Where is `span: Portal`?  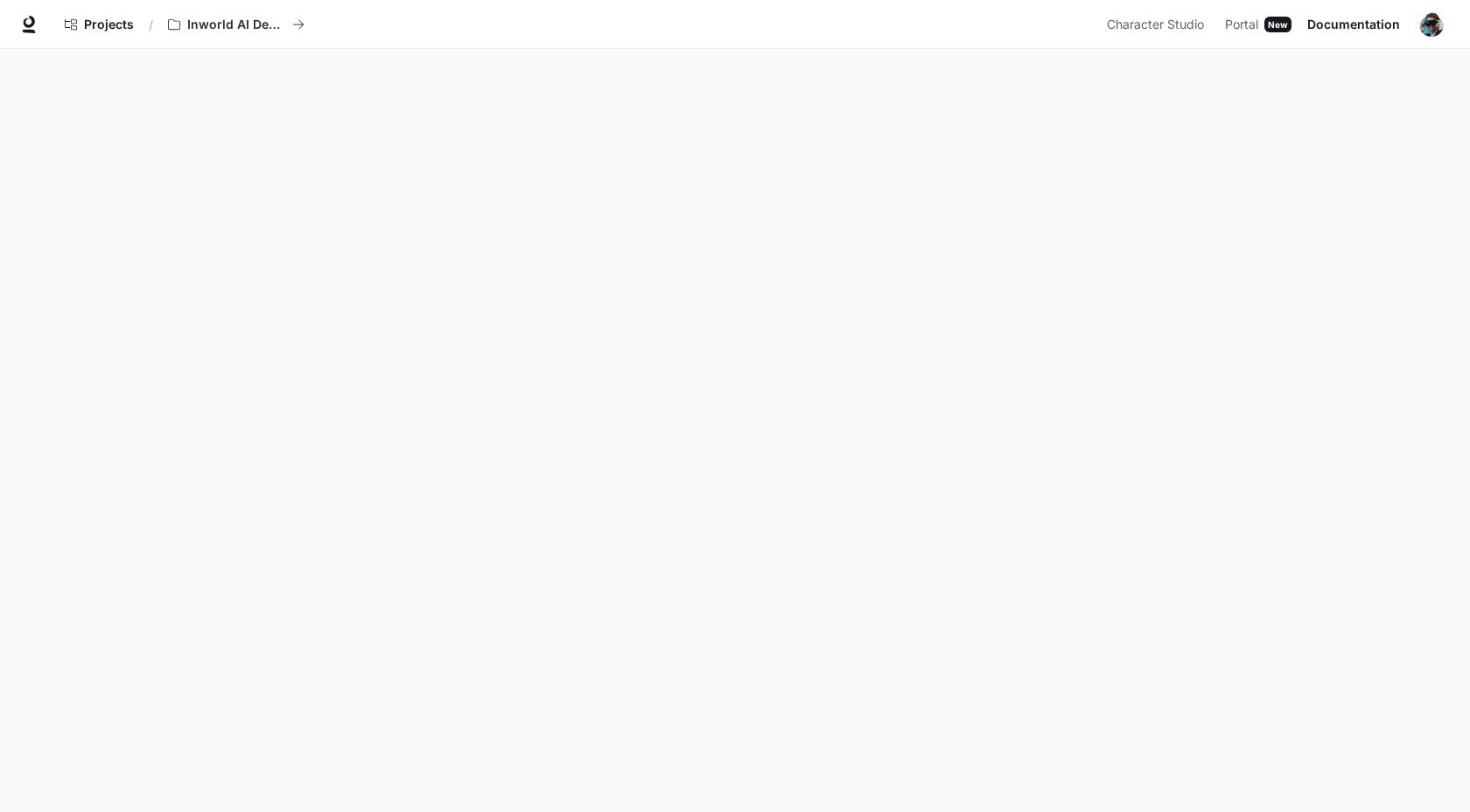 span: Portal is located at coordinates (1242, 24).